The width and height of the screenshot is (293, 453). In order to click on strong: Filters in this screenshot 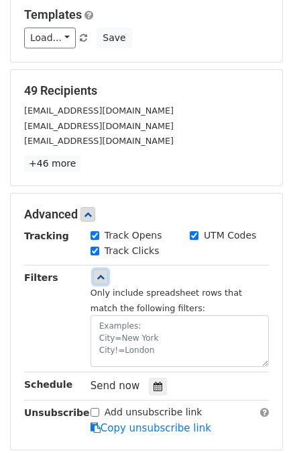, I will do `click(41, 277)`.